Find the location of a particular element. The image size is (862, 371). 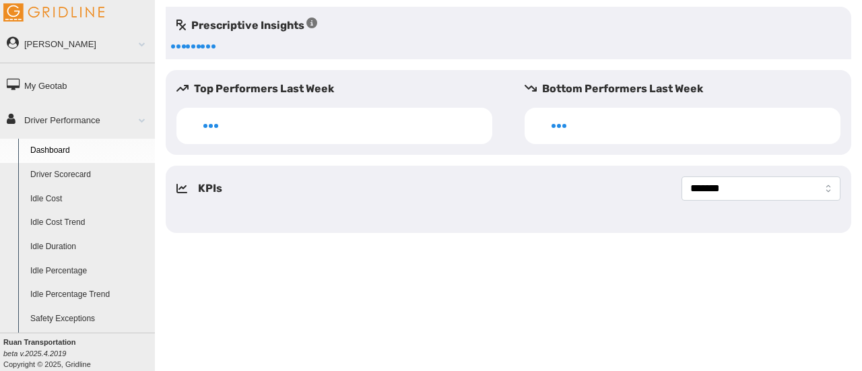

a: Safety Exceptions is located at coordinates (90, 319).